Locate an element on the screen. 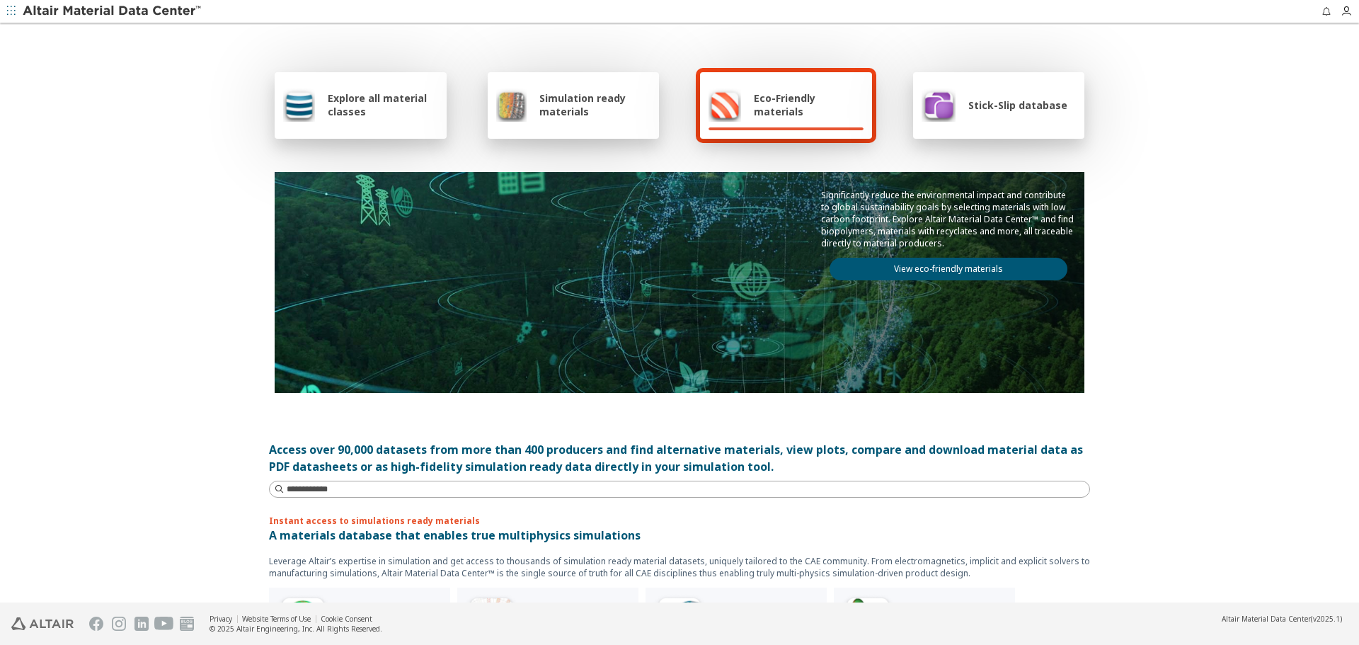 This screenshot has width=1359, height=645. span: Eco-Friendly materials is located at coordinates (808, 105).